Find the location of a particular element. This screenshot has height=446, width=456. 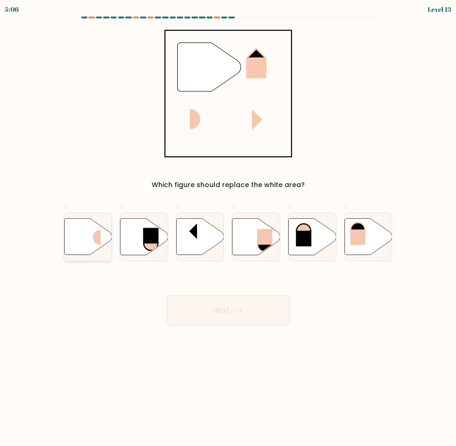

span: a. is located at coordinates (67, 206).